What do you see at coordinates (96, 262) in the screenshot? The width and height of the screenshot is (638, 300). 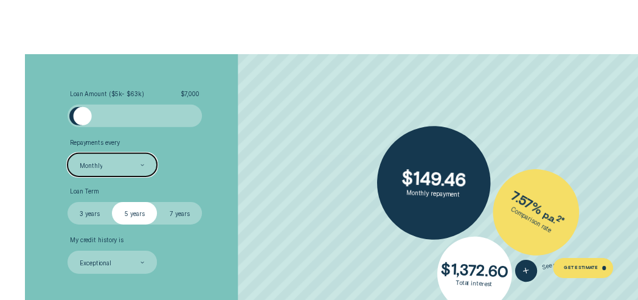 I see `div: Exceptional` at bounding box center [96, 262].